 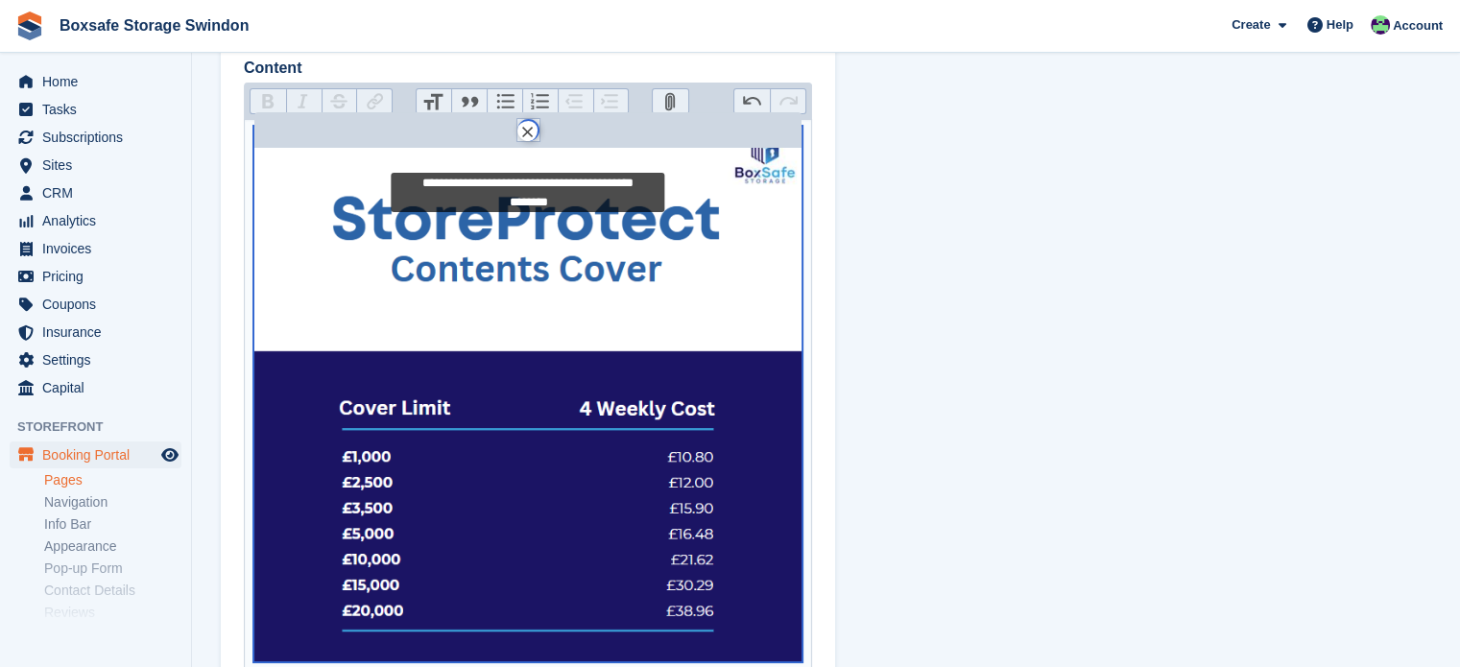 I want to click on button: Numbers, so click(x=539, y=102).